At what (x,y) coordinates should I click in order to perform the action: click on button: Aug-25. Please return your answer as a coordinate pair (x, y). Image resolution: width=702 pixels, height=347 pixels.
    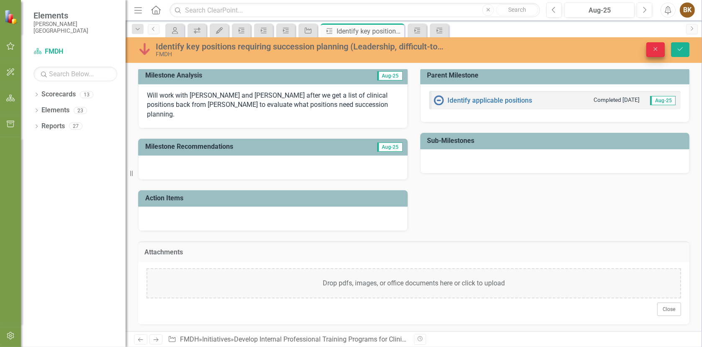
    Looking at the image, I should click on (600, 10).